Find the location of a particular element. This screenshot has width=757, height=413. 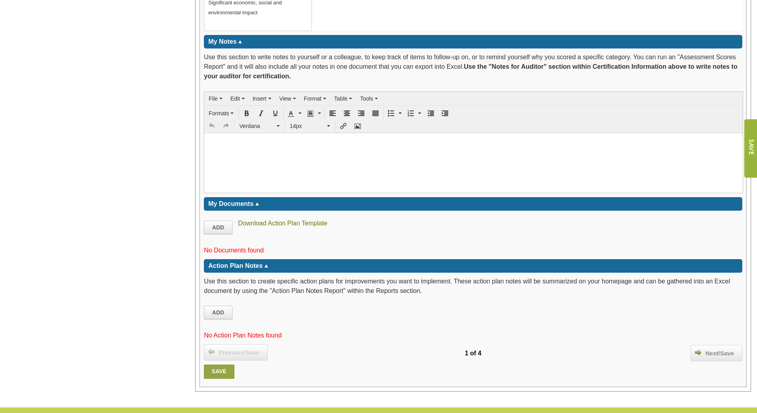

span: Action Plan Notes is located at coordinates (235, 265).